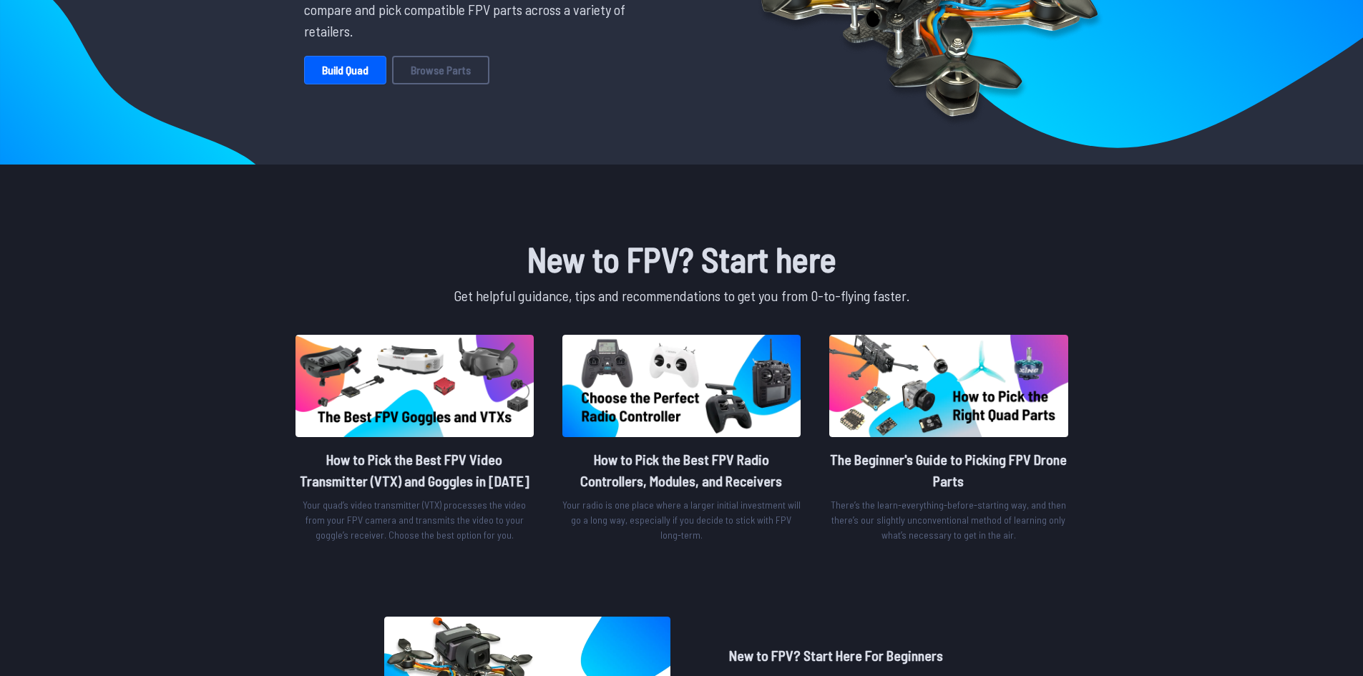  Describe the element at coordinates (948, 441) in the screenshot. I see `a: image of postThe Beginner's Guide to Picking FPV Drone PartsThere’s the learn-everything-before-s...` at that location.